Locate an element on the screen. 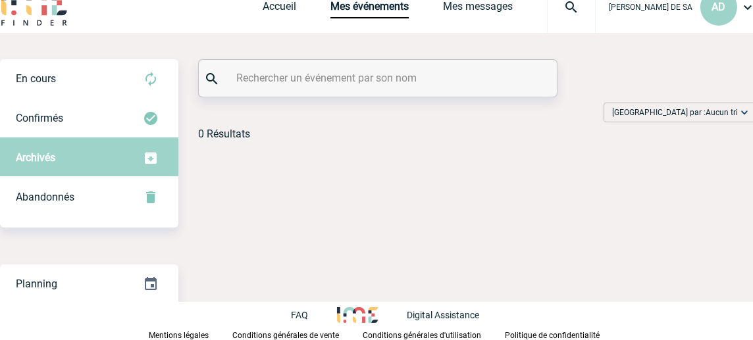 The image size is (753, 340). span: Archivés is located at coordinates (36, 157).